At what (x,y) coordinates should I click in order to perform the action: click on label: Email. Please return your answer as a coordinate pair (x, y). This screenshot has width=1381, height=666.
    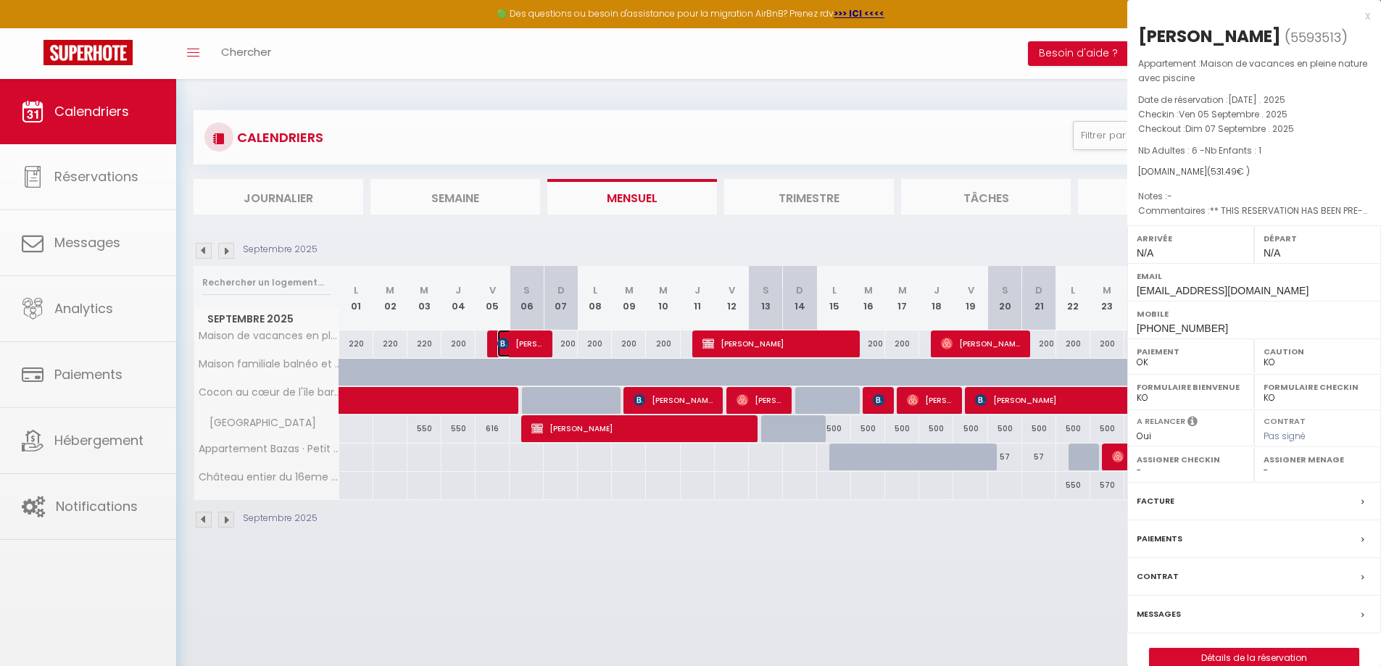
    Looking at the image, I should click on (1254, 276).